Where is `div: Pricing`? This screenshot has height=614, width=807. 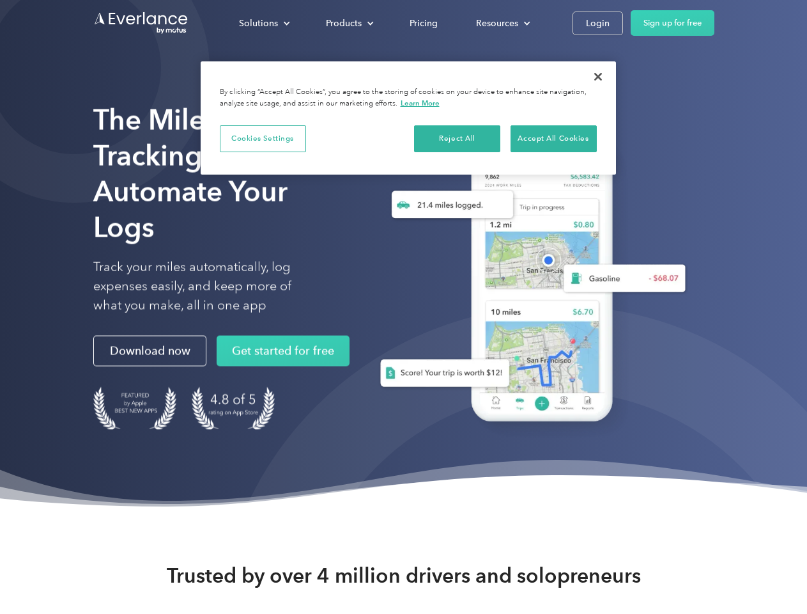
div: Pricing is located at coordinates (424, 23).